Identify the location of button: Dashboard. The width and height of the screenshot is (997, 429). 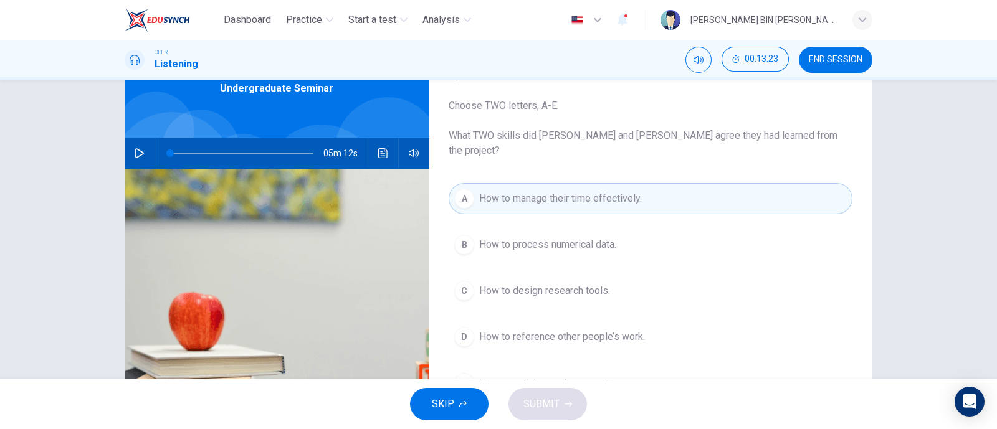
(247, 20).